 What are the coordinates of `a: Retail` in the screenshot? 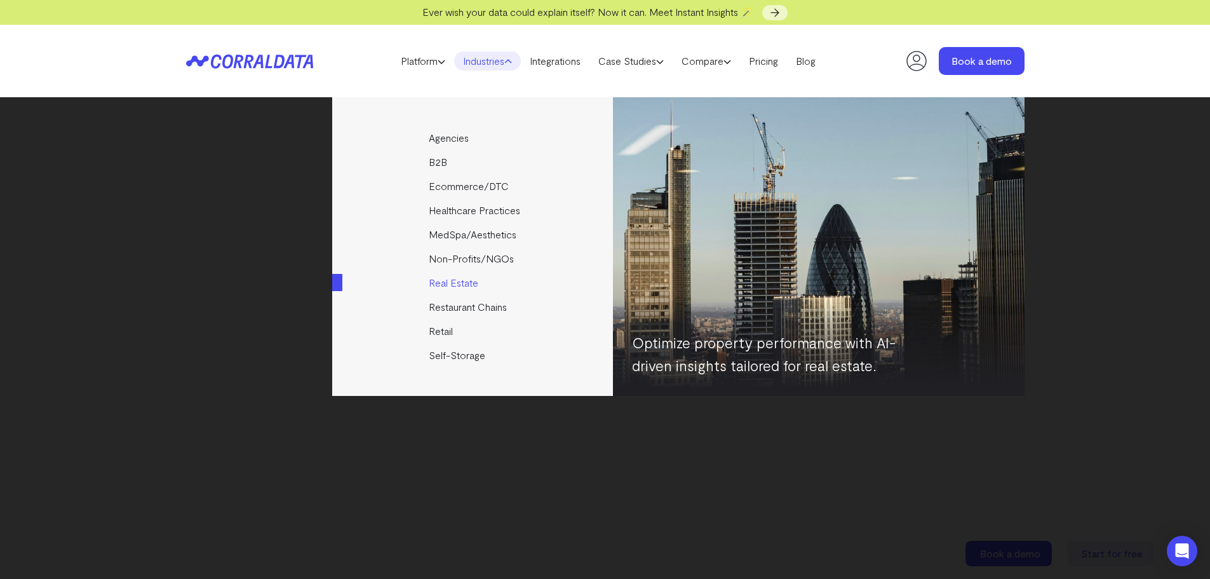 It's located at (473, 331).